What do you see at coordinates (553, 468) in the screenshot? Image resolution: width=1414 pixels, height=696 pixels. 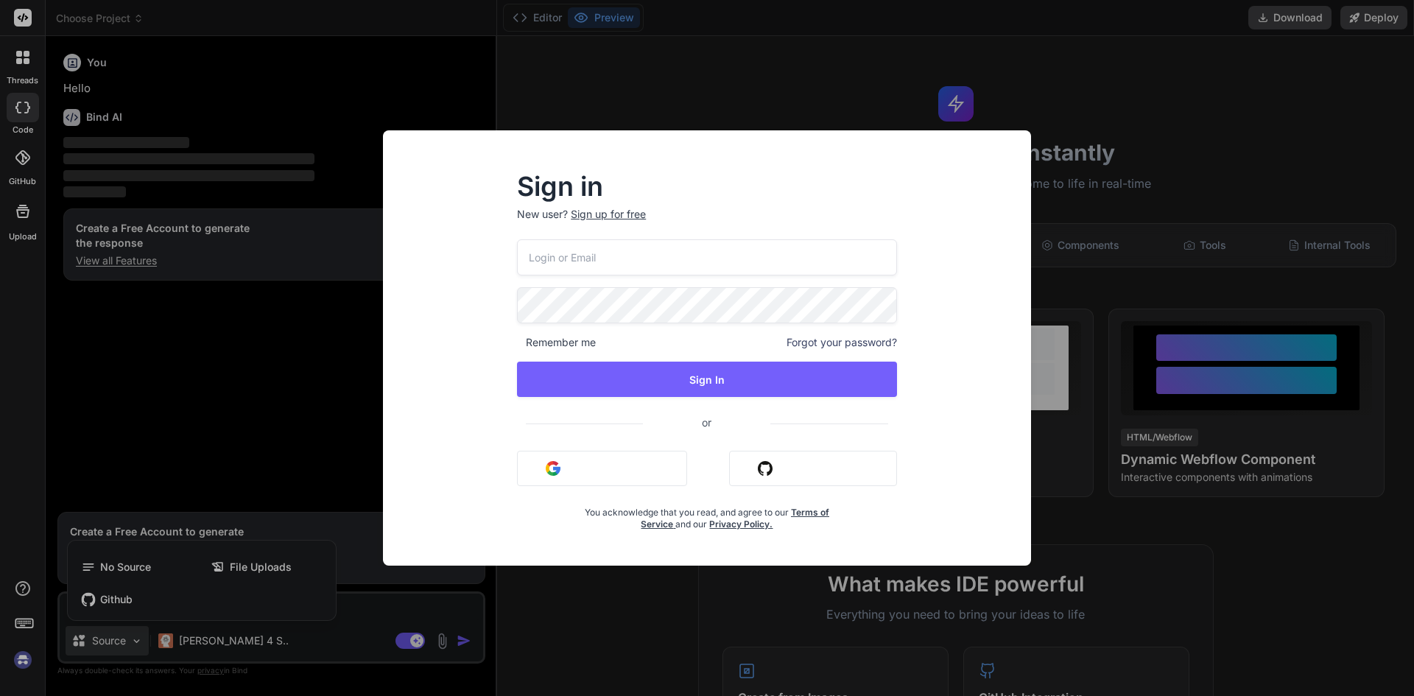 I see `img: google` at bounding box center [553, 468].